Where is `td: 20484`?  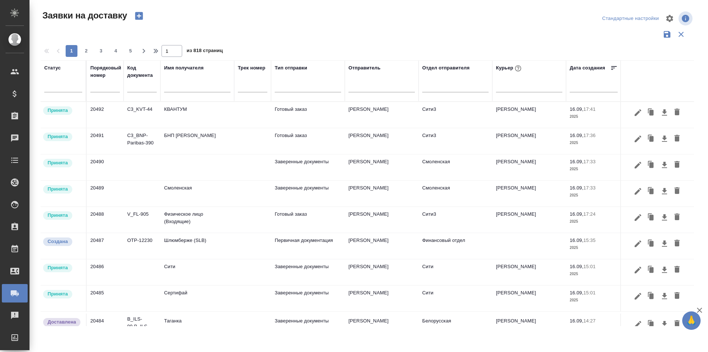
td: 20484 is located at coordinates (105, 326).